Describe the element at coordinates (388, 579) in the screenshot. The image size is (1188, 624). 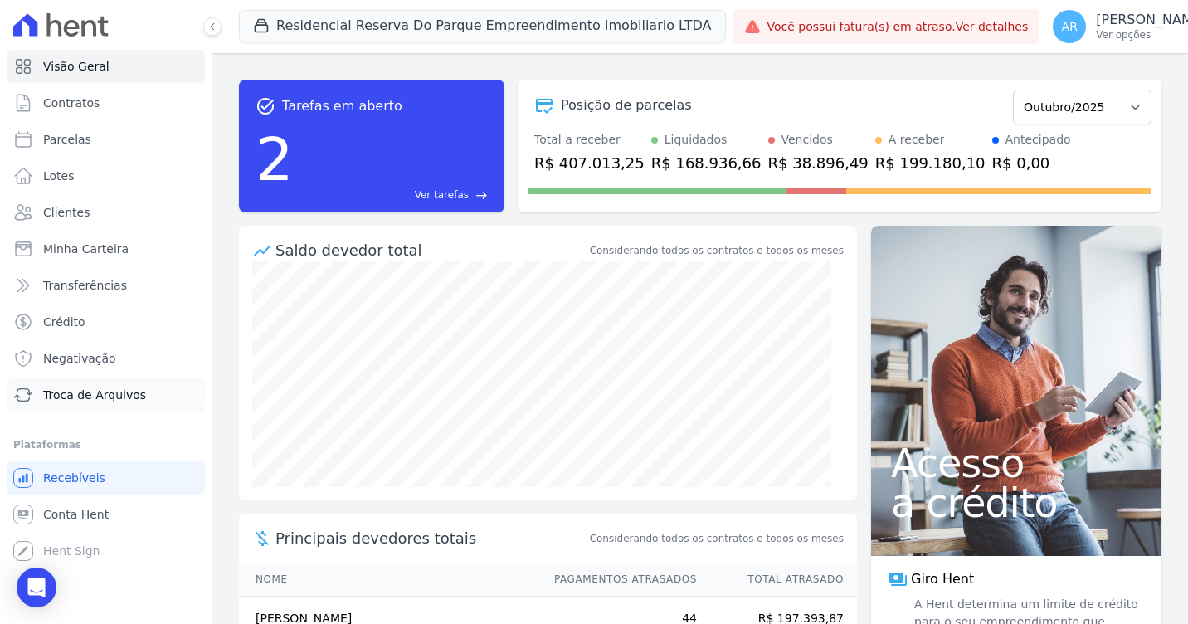
I see `th: Nome` at that location.